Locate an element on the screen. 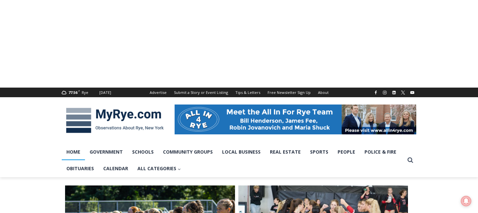  a: About is located at coordinates (324, 92).